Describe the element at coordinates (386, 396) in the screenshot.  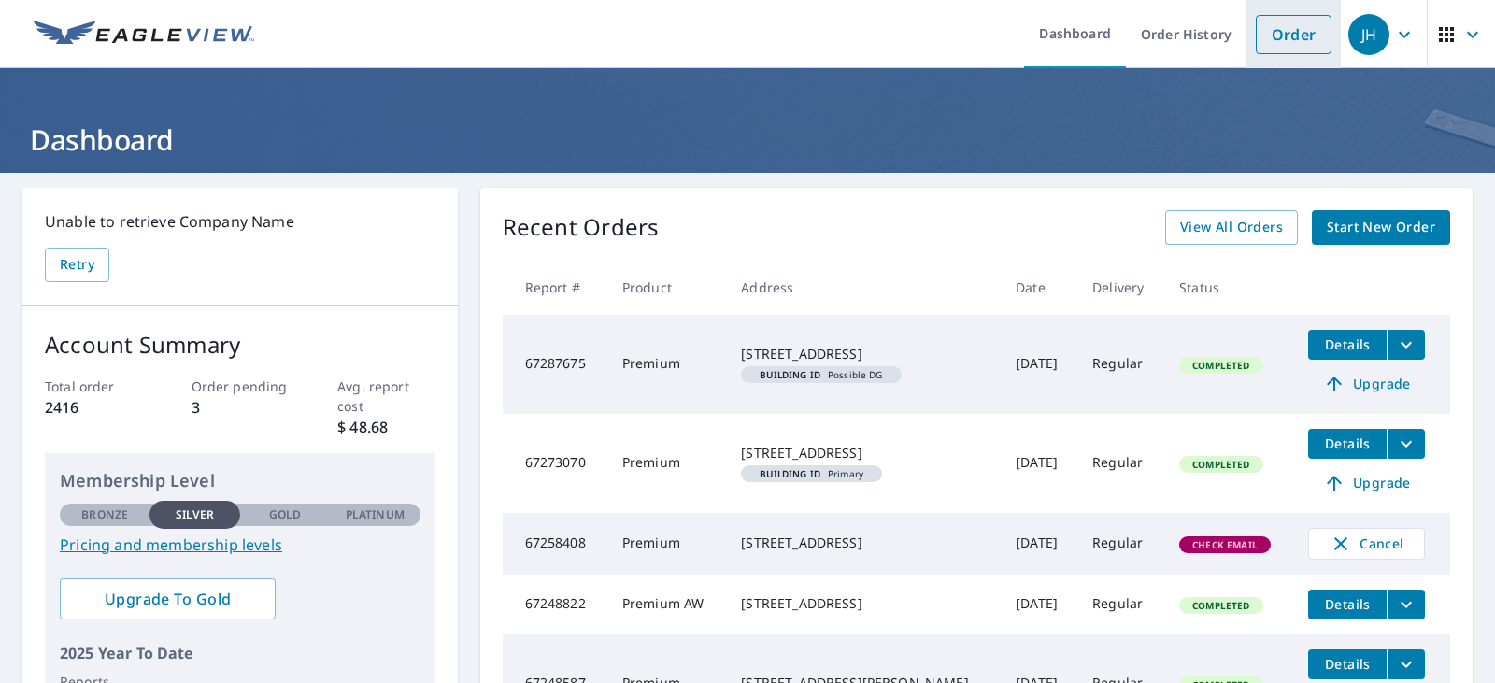
I see `p: Avg. report cost` at that location.